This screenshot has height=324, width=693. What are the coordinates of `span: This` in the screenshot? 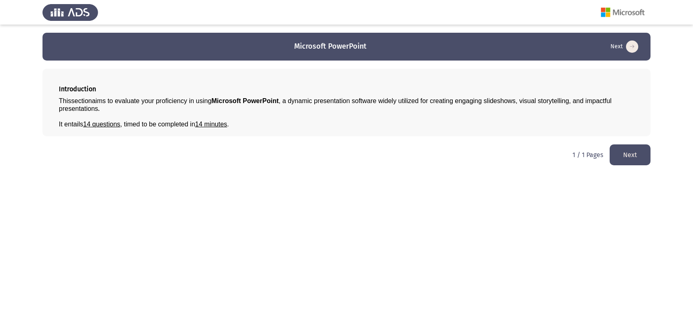 It's located at (65, 101).